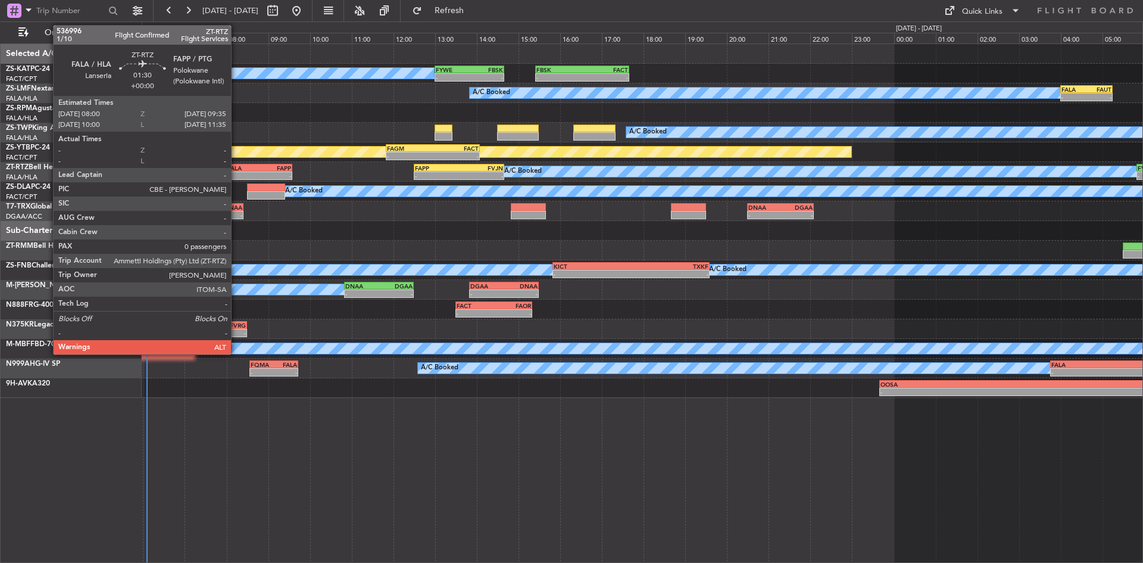  Describe the element at coordinates (78, 33) in the screenshot. I see `span: Only With Activity` at that location.